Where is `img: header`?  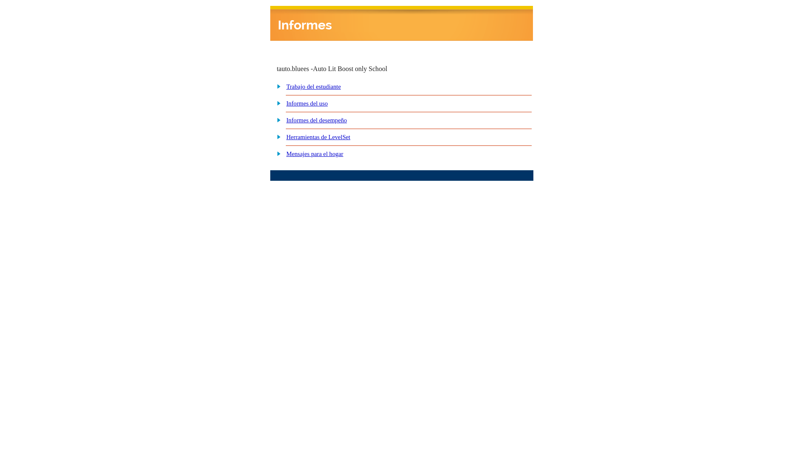
img: header is located at coordinates (402, 23).